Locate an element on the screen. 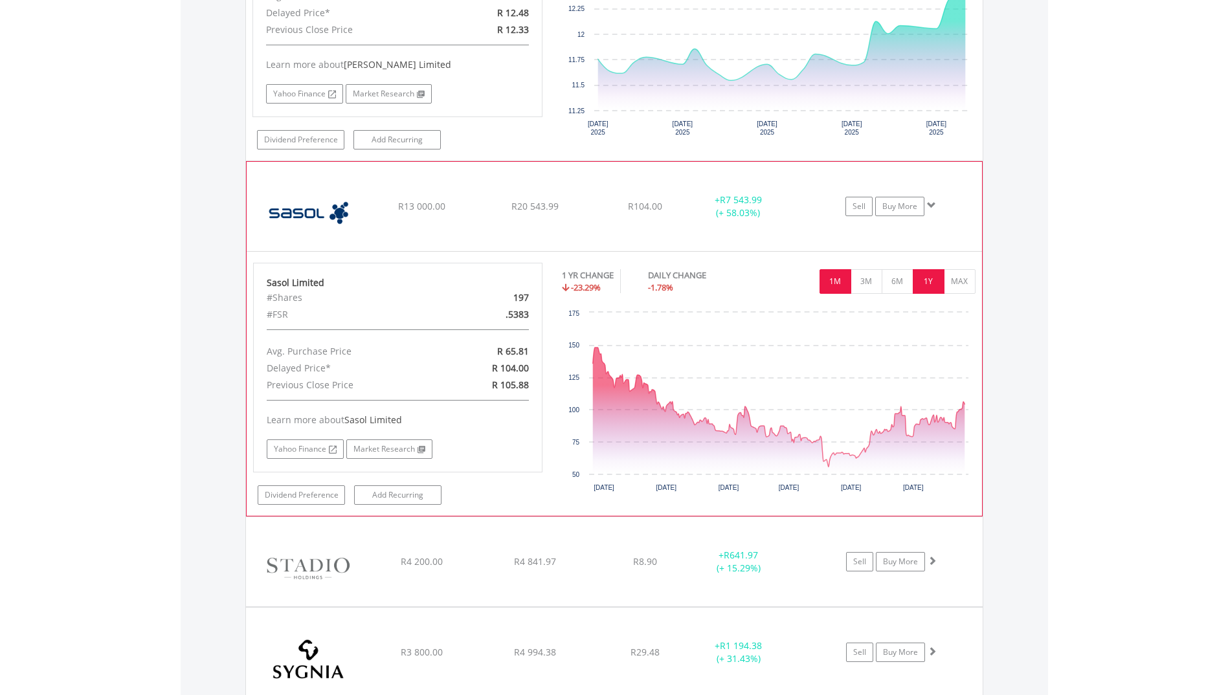 The image size is (1228, 695). div: 1 YR CHANGE is located at coordinates (588, 275).